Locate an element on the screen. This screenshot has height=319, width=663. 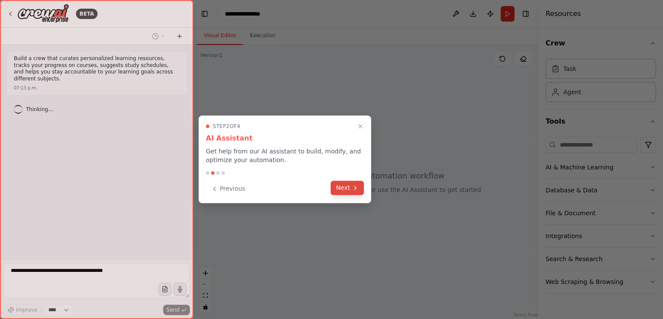
button: Previous is located at coordinates (228, 188).